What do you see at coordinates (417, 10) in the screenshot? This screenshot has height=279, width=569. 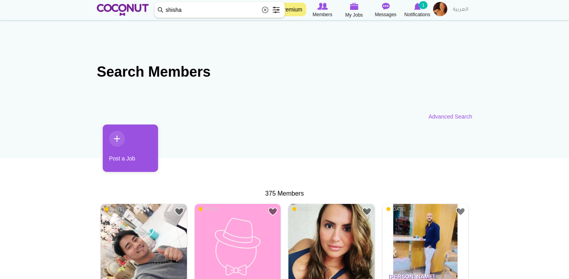 I see `a: Notifications Notifications 1` at bounding box center [417, 10].